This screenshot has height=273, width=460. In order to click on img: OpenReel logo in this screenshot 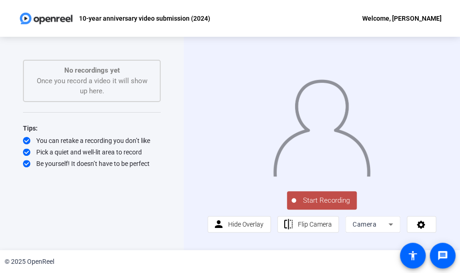, I will do `click(46, 18)`.